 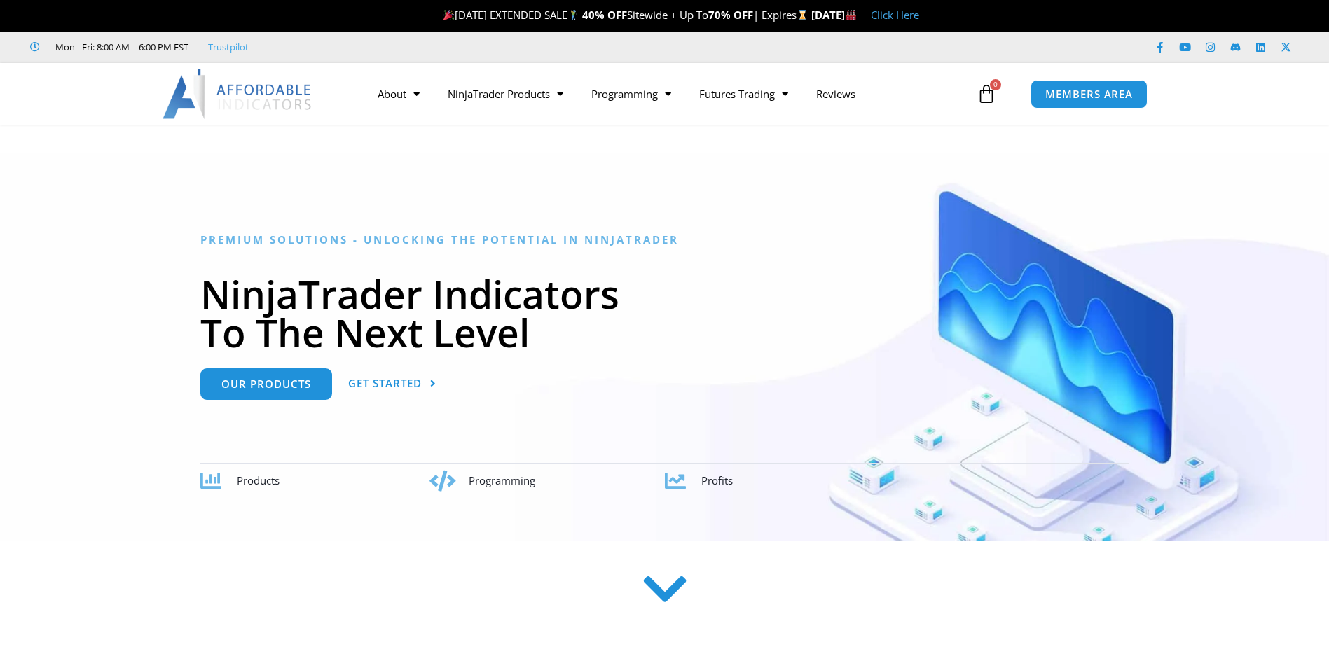 I want to click on span: Programming, so click(x=502, y=481).